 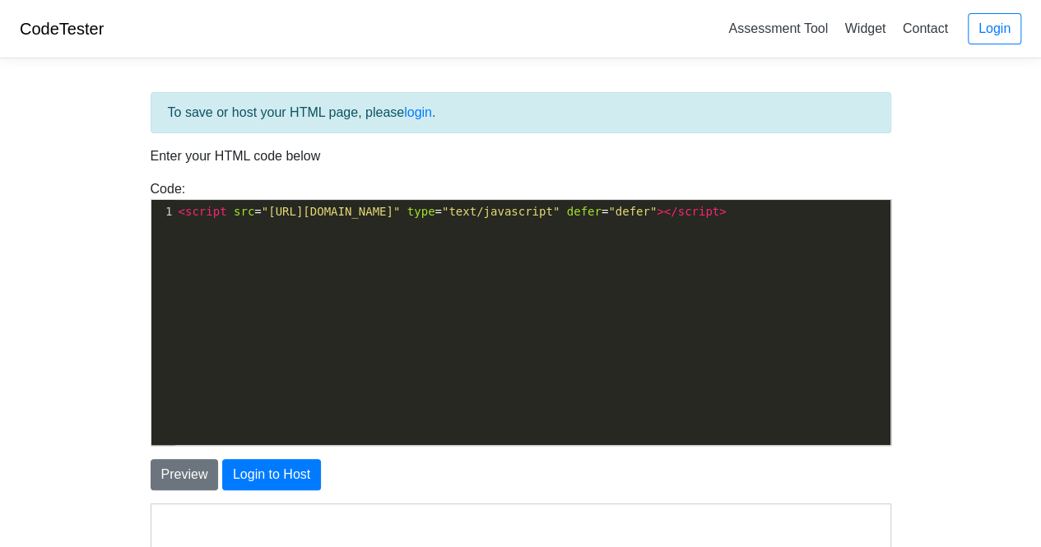 I want to click on p: Enter your HTML code below, so click(x=521, y=156).